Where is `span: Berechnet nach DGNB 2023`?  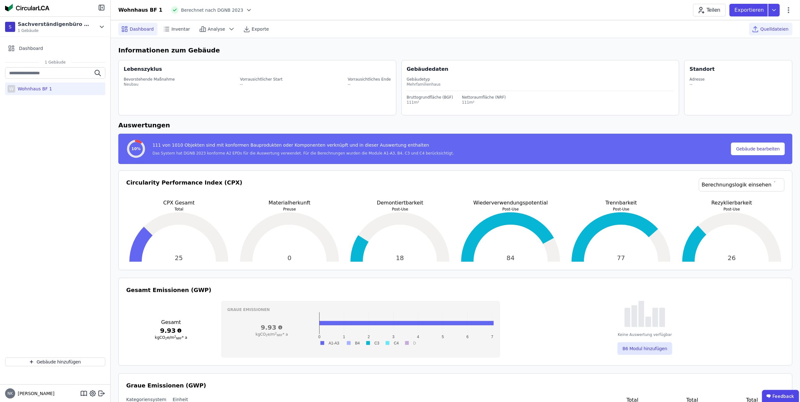
span: Berechnet nach DGNB 2023 is located at coordinates (212, 10).